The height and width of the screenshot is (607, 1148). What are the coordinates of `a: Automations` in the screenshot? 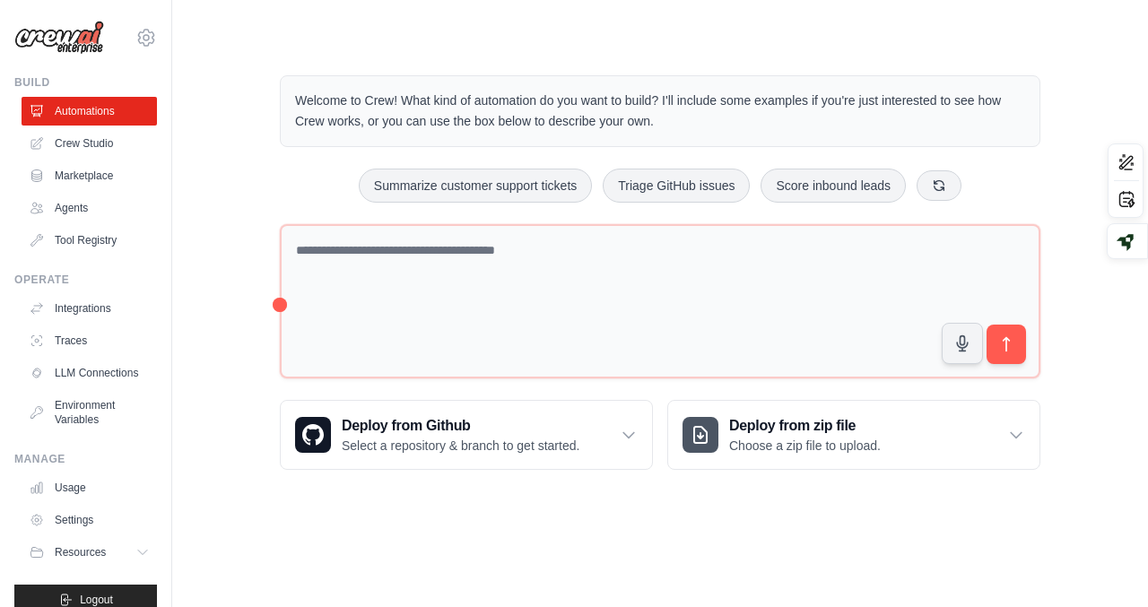 It's located at (89, 111).